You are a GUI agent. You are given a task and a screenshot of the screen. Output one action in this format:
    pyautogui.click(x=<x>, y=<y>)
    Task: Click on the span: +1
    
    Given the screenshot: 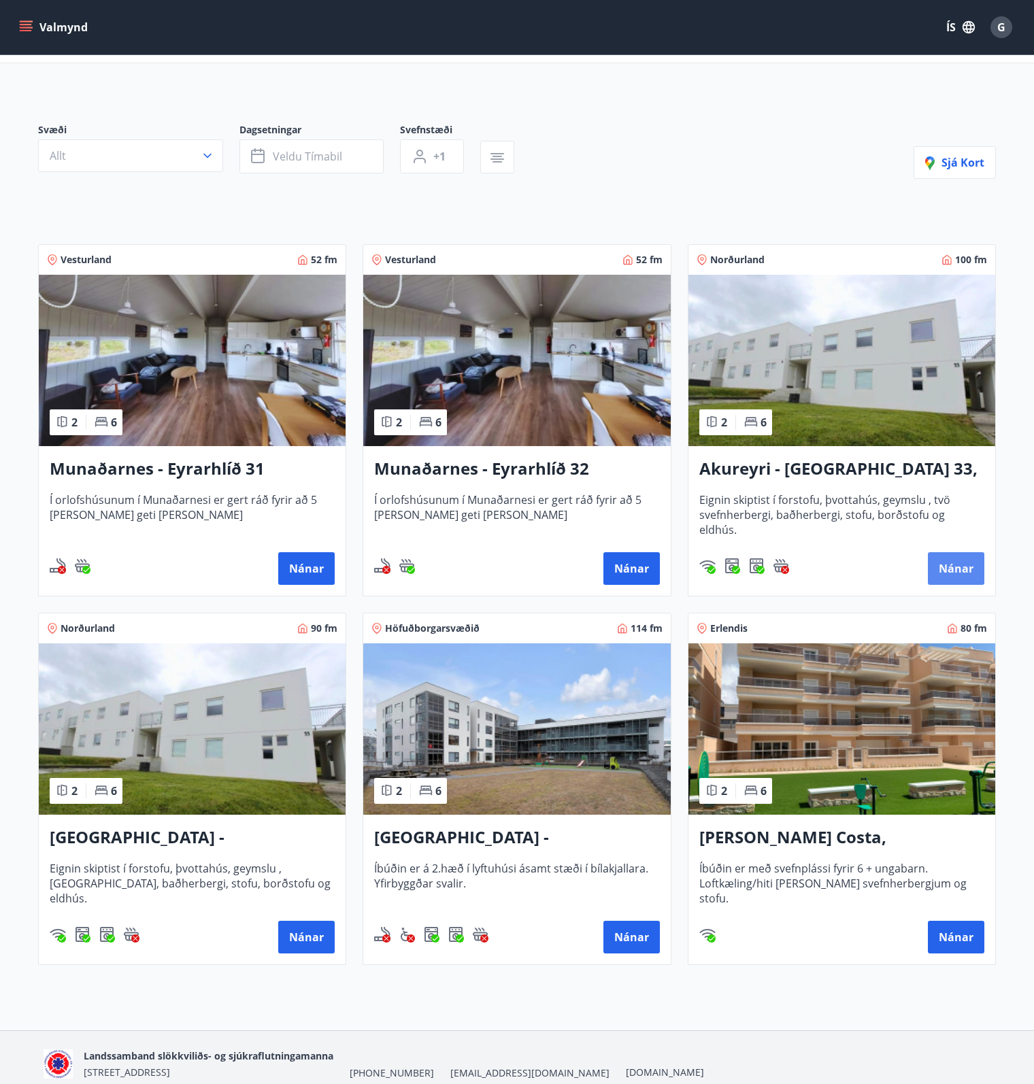 What is the action you would take?
    pyautogui.click(x=439, y=156)
    